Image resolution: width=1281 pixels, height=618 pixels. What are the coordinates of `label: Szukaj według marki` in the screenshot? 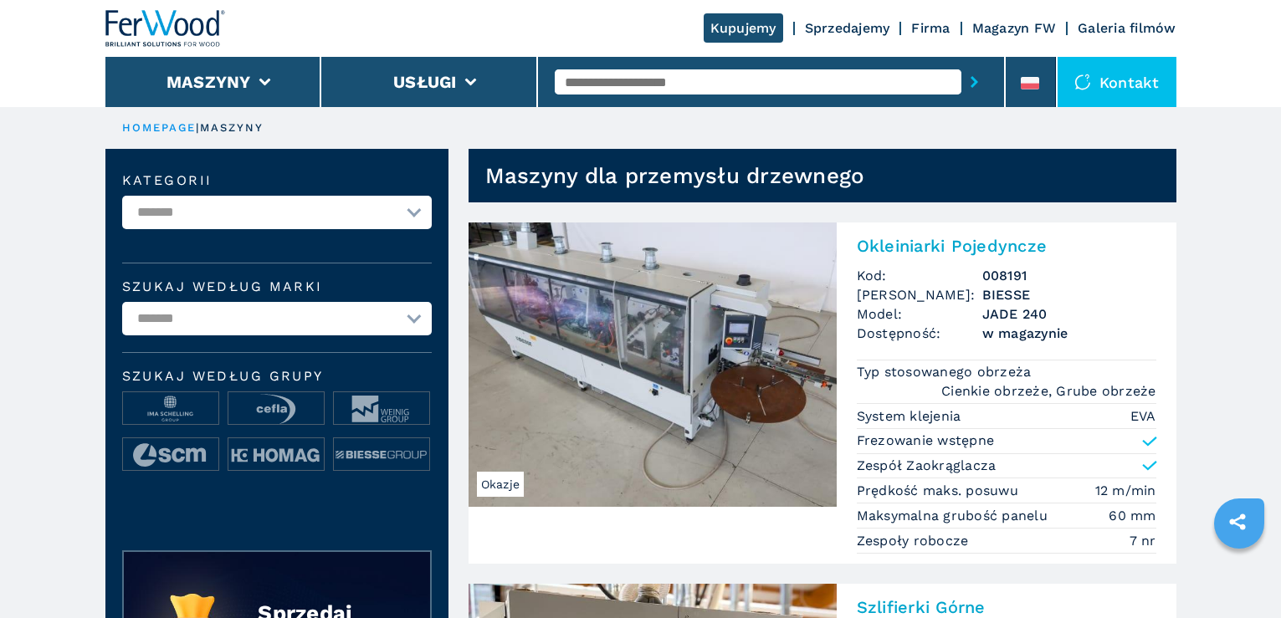 It's located at (277, 287).